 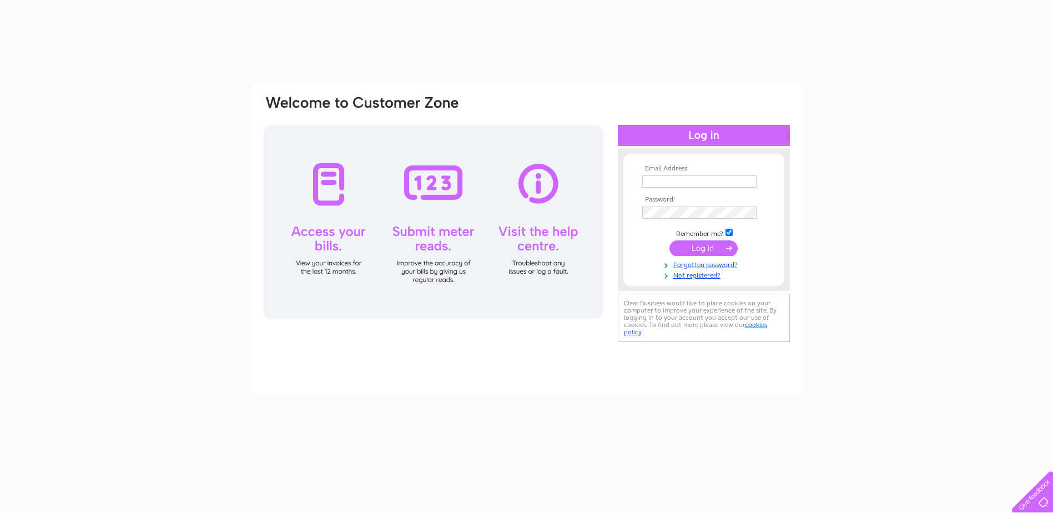 I want to click on a: Not registered?, so click(x=705, y=274).